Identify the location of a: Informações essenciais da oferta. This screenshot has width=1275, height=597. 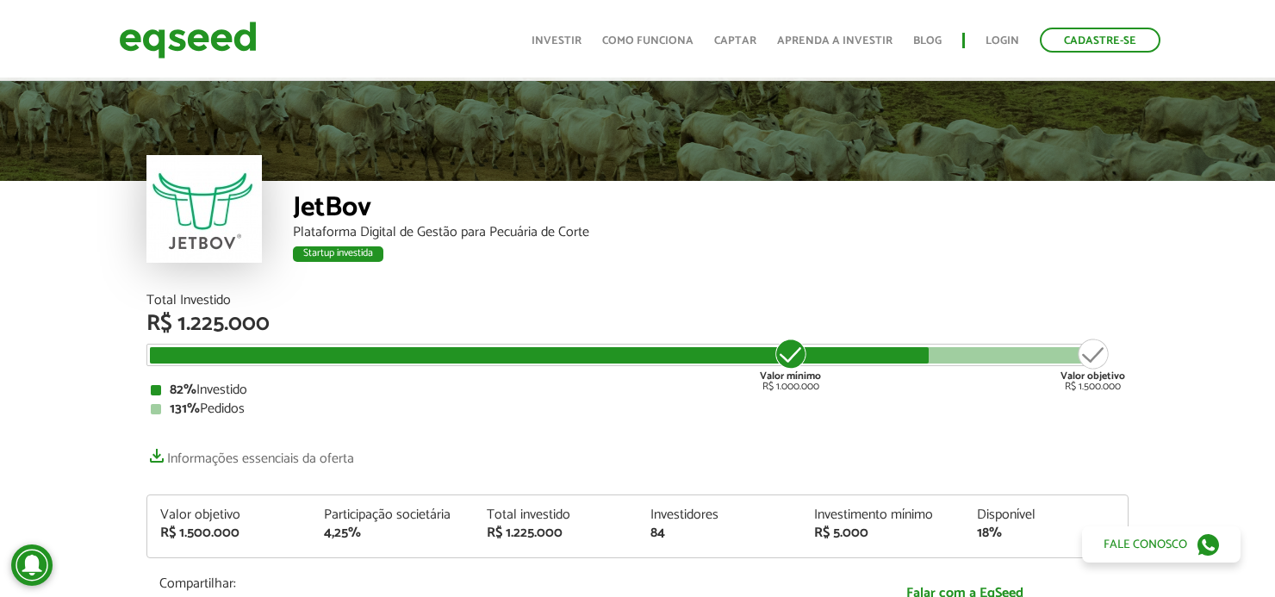
(250, 454).